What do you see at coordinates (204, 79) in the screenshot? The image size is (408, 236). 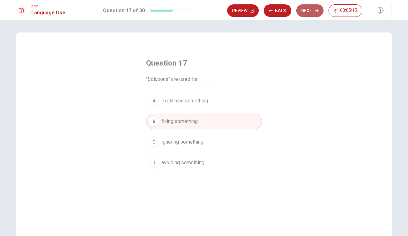 I see `span: "Solutions" are used for ______` at bounding box center [204, 79].